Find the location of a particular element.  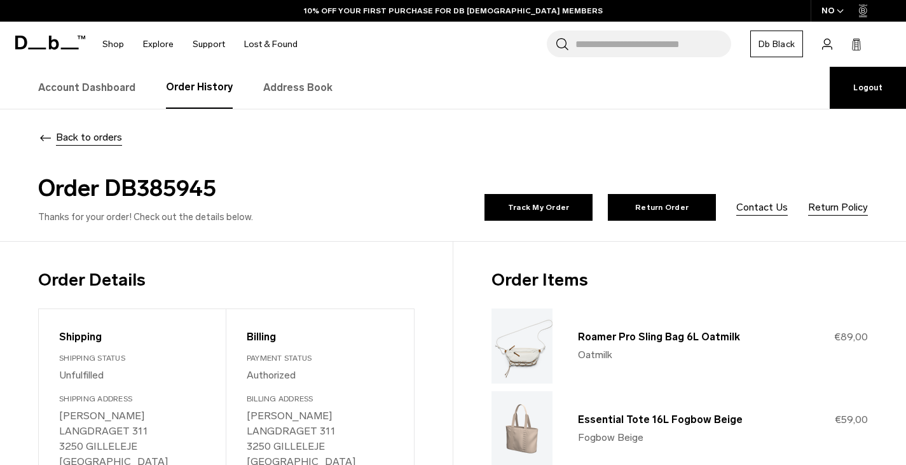

a: Return Policy is located at coordinates (838, 207).